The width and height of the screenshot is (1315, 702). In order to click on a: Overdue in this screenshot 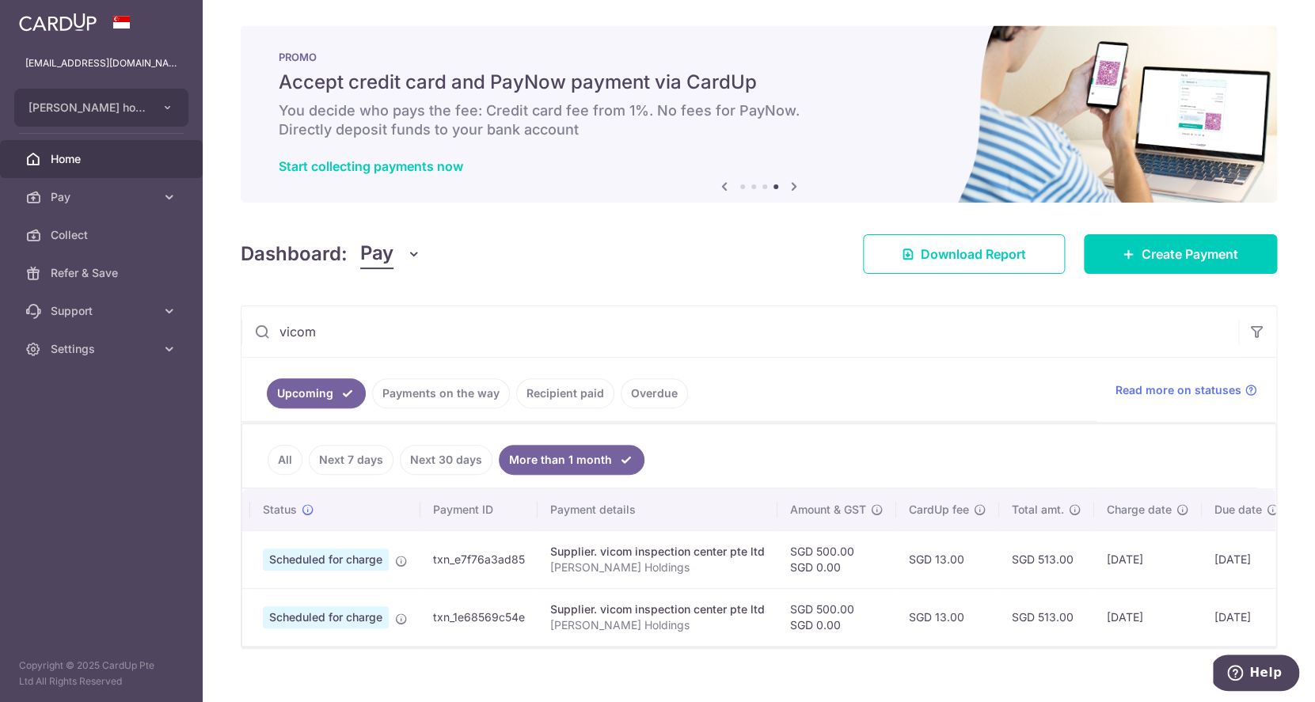, I will do `click(654, 393)`.